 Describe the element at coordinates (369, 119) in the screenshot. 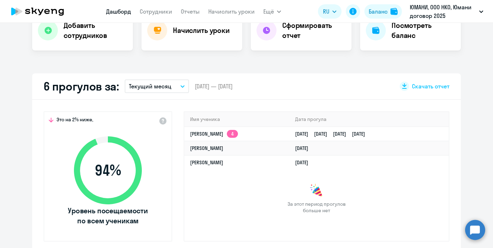

I see `th: Дата прогула` at that location.